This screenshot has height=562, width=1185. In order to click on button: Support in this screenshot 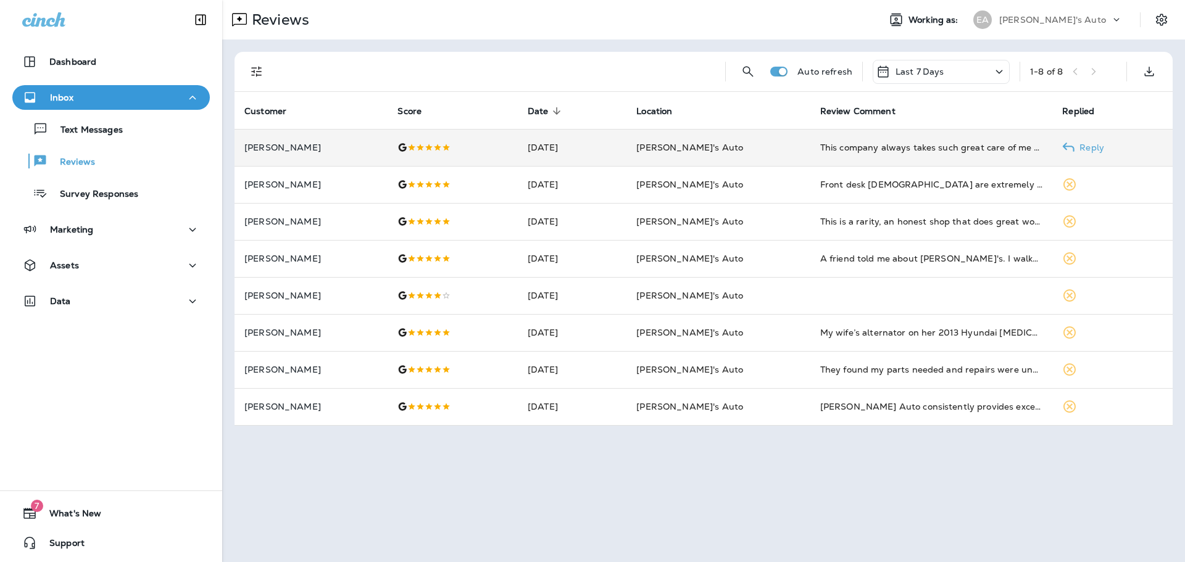, I will do `click(111, 543)`.